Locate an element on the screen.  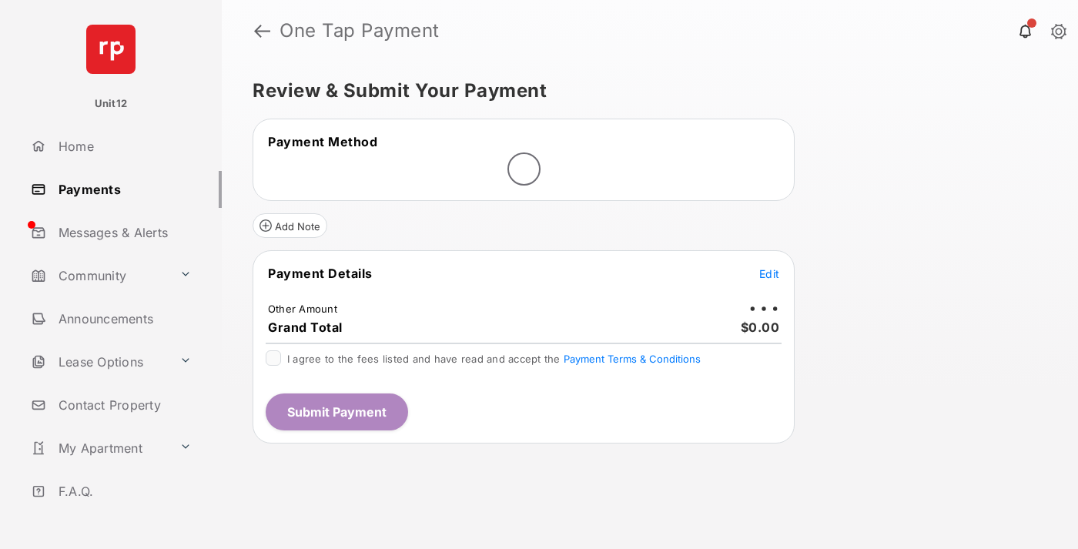
span: Edit is located at coordinates (770, 273).